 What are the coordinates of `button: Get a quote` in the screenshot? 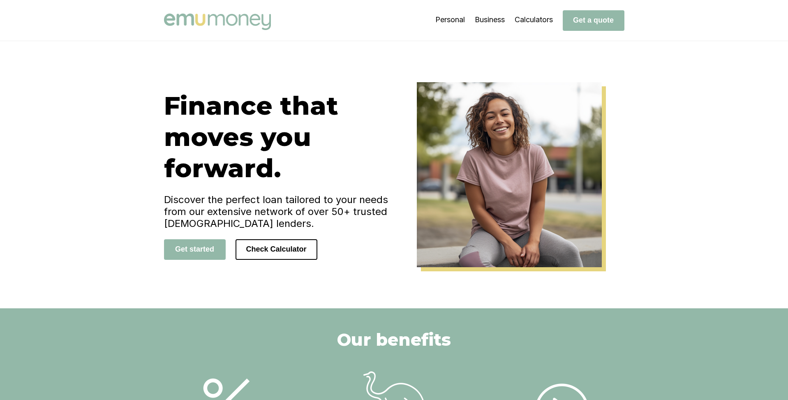 It's located at (594, 21).